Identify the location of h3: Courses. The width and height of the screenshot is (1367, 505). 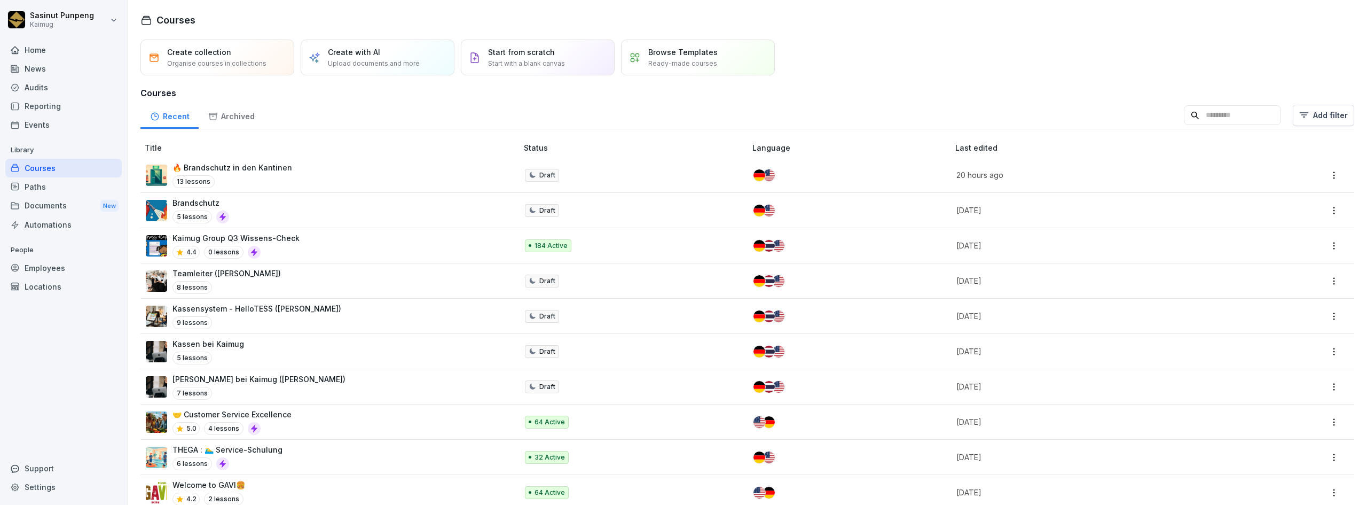
(747, 93).